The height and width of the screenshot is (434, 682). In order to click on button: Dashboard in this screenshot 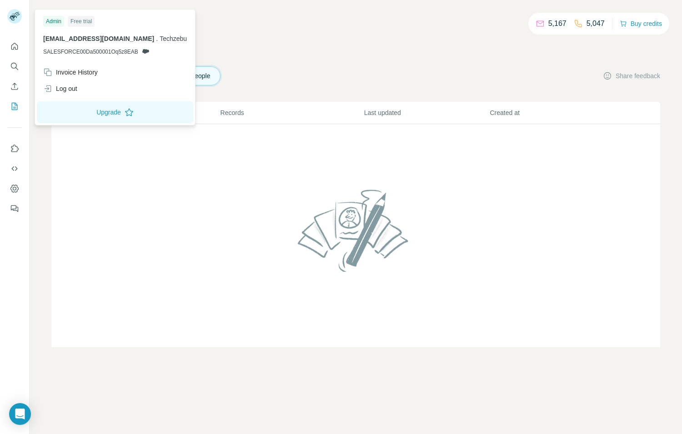, I will do `click(15, 189)`.